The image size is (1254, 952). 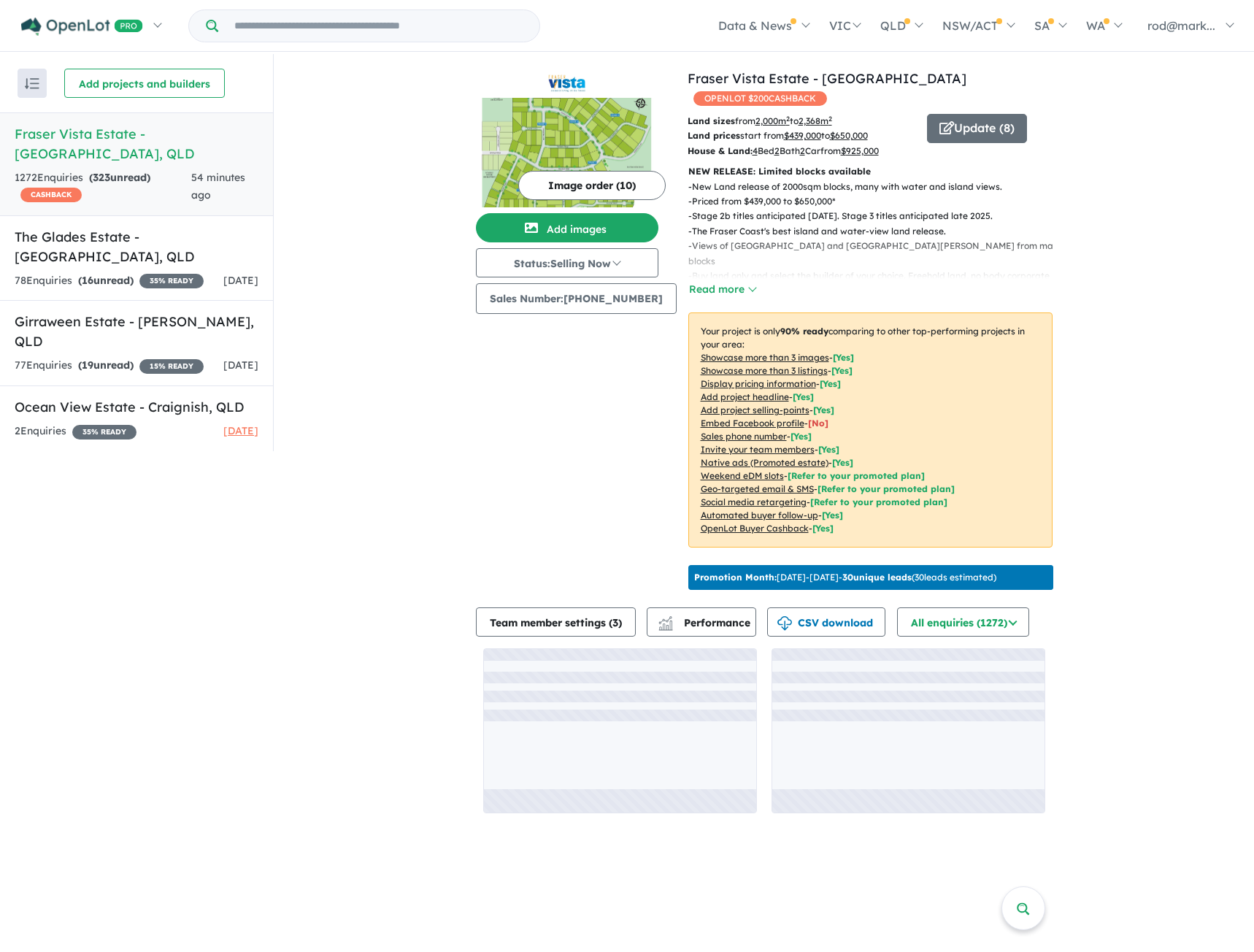 I want to click on b: 90 % ready, so click(x=805, y=331).